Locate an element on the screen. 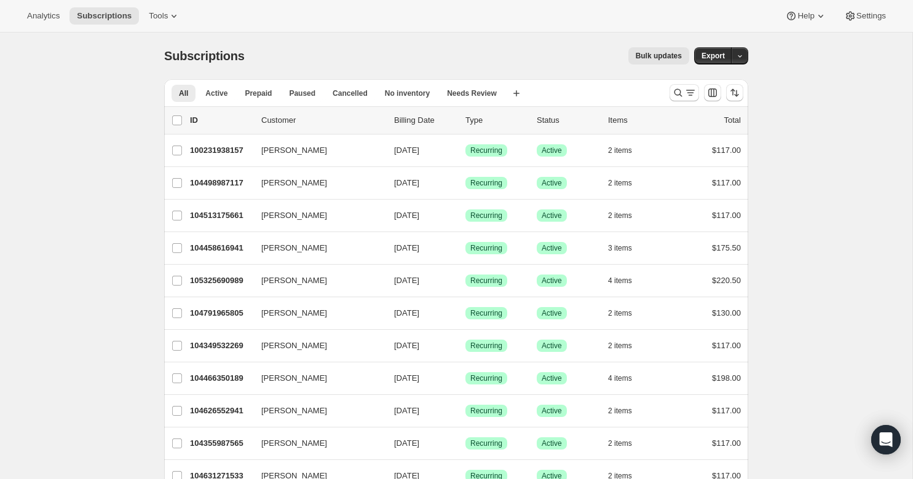 The height and width of the screenshot is (479, 913). button: 3 items is located at coordinates (626, 248).